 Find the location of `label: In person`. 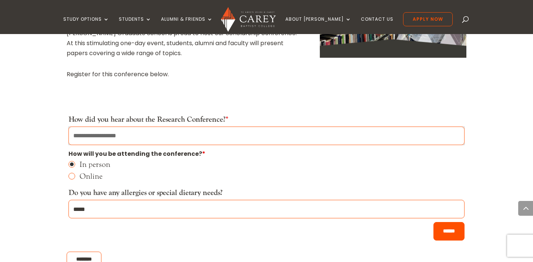

label: In person is located at coordinates (272, 164).